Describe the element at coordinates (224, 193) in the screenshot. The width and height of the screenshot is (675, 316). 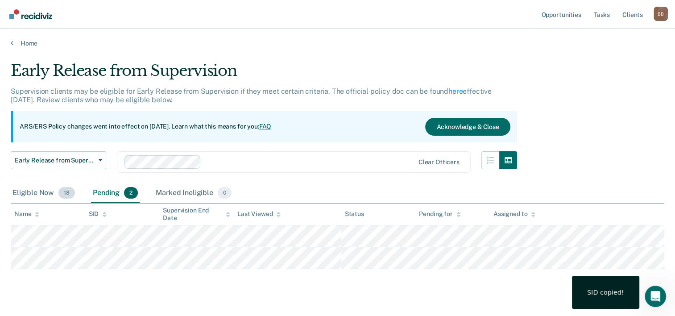
I see `span: 0` at that location.